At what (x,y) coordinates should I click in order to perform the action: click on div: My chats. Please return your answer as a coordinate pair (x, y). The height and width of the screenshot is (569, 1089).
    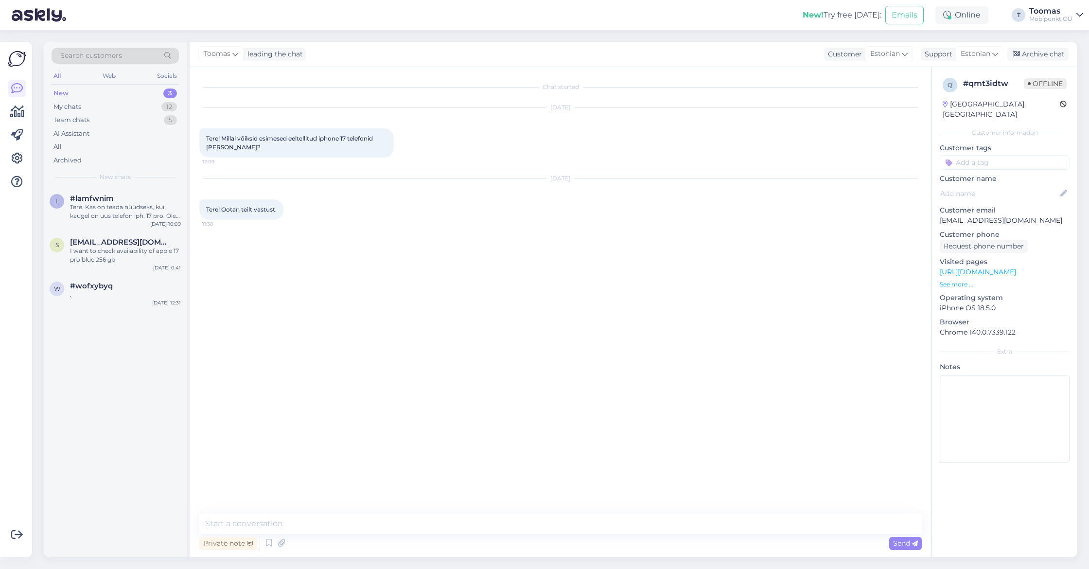
    Looking at the image, I should click on (67, 107).